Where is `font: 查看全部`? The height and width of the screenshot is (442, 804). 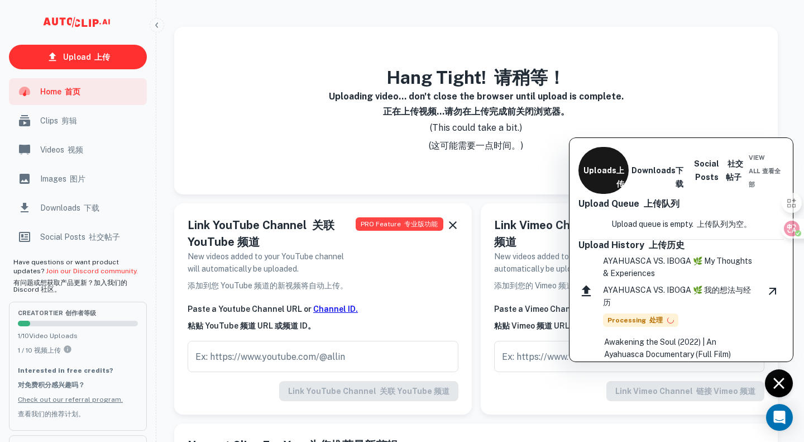 font: 查看全部 is located at coordinates (764, 178).